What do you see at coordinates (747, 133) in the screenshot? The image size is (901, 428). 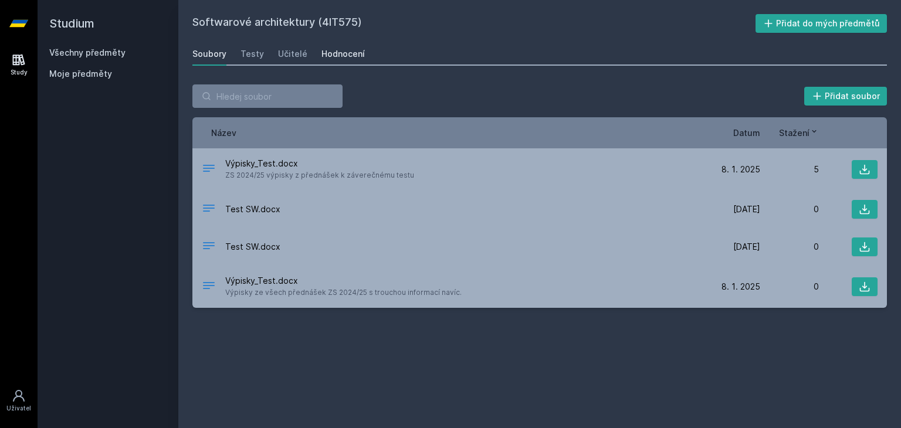 I see `button: Datum` at bounding box center [747, 133].